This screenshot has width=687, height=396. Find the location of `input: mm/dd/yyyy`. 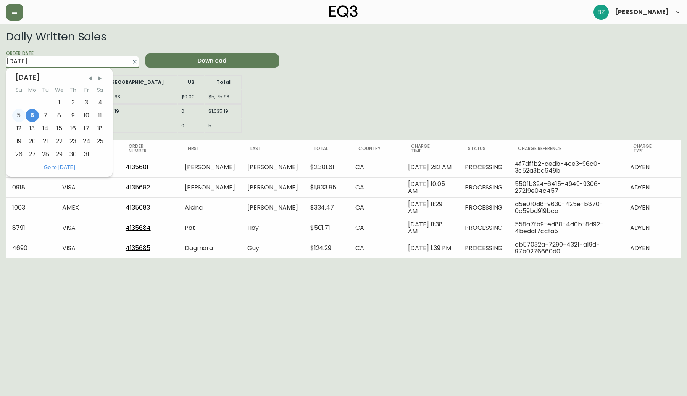

input: mm/dd/yyyy is located at coordinates (66, 62).